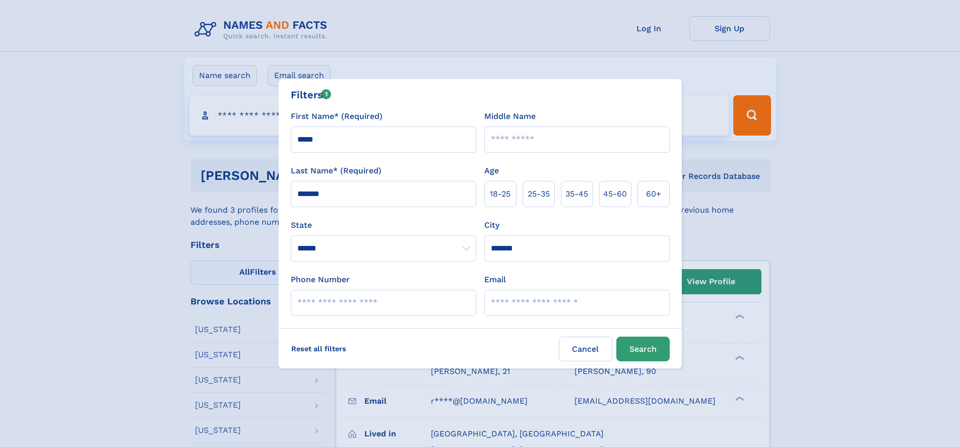  I want to click on label: First Name* (Required), so click(337, 116).